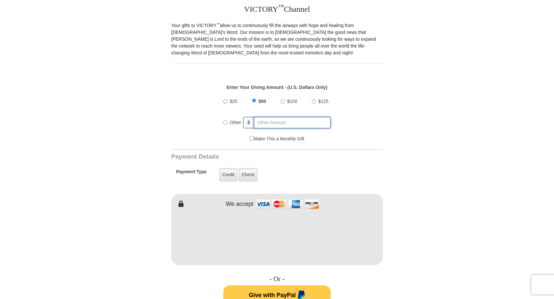  I want to click on label: Make This a Monthly Gift, so click(277, 139).